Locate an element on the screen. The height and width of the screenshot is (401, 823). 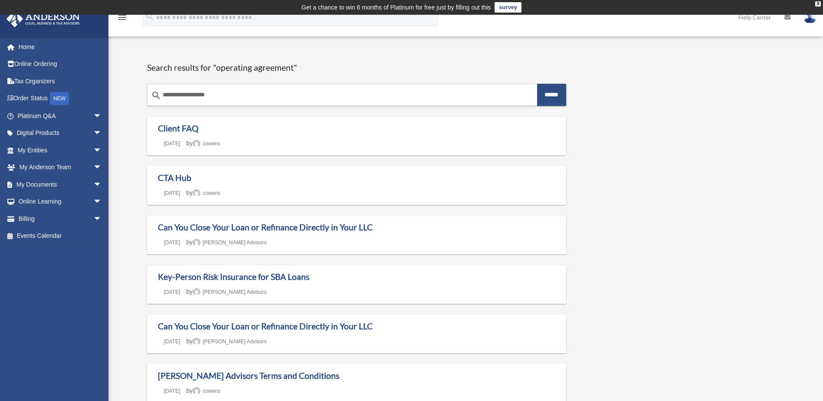
a: My Entitiesarrow_drop_down is located at coordinates (60, 150).